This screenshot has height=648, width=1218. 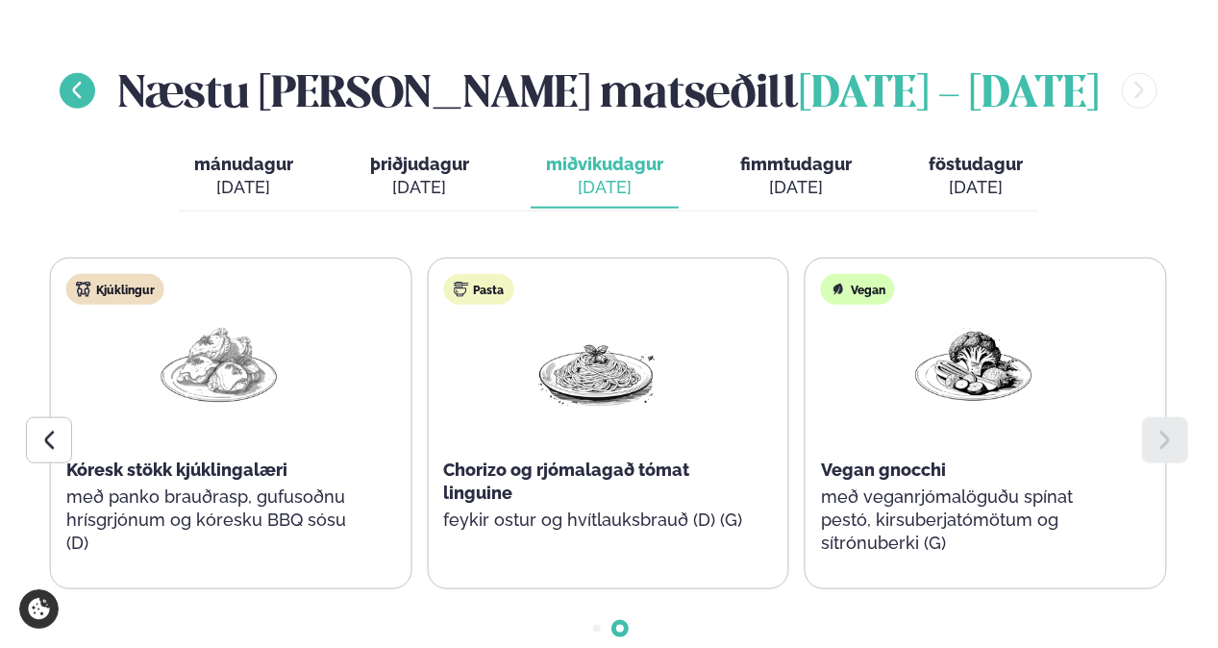 I want to click on a: Cookie settings, so click(x=38, y=609).